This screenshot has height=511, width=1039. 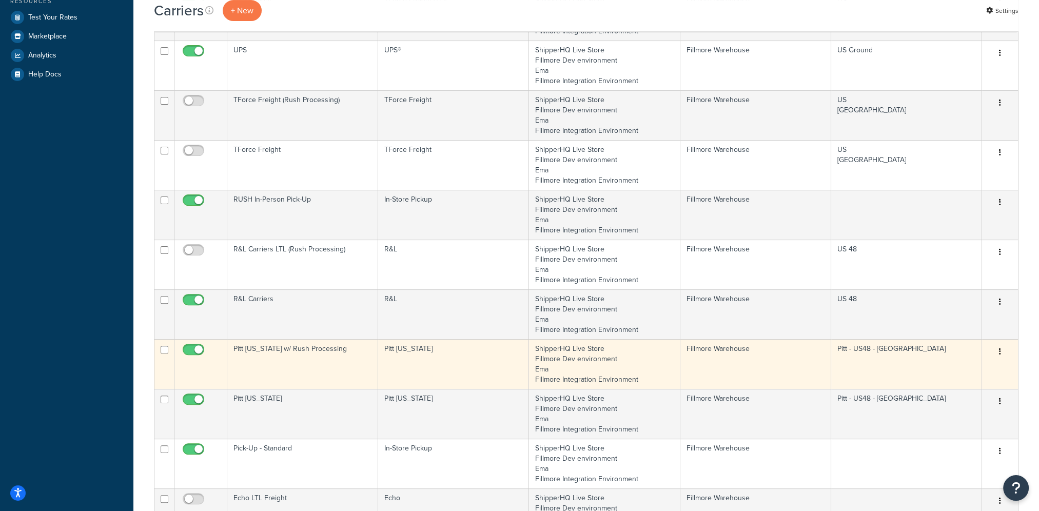 What do you see at coordinates (303, 463) in the screenshot?
I see `td: Pick-Up - Standard` at bounding box center [303, 463].